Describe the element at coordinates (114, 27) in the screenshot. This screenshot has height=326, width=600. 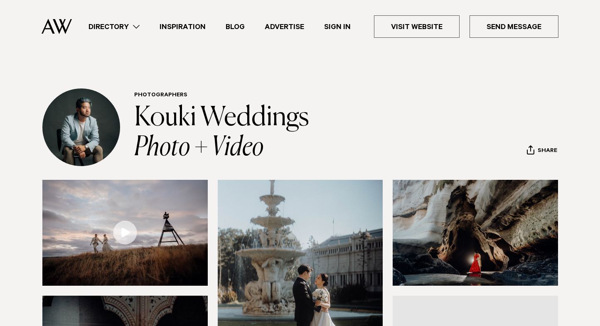
I see `a: Directory` at that location.